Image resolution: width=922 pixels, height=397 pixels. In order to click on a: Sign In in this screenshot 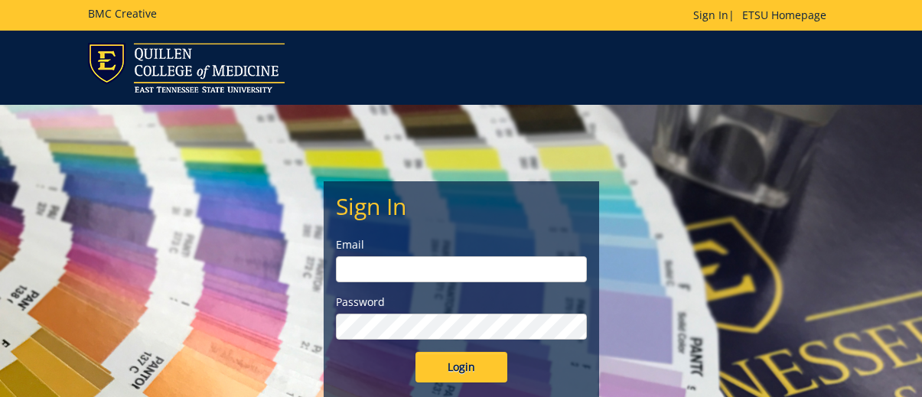, I will do `click(711, 15)`.